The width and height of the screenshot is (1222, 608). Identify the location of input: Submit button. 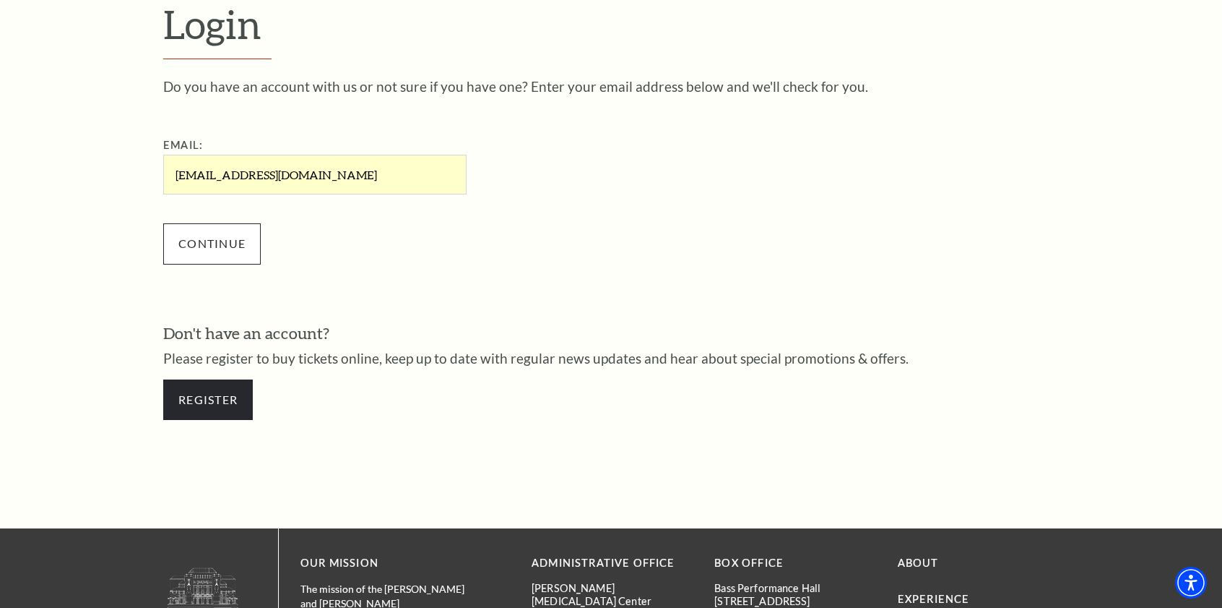
(212, 243).